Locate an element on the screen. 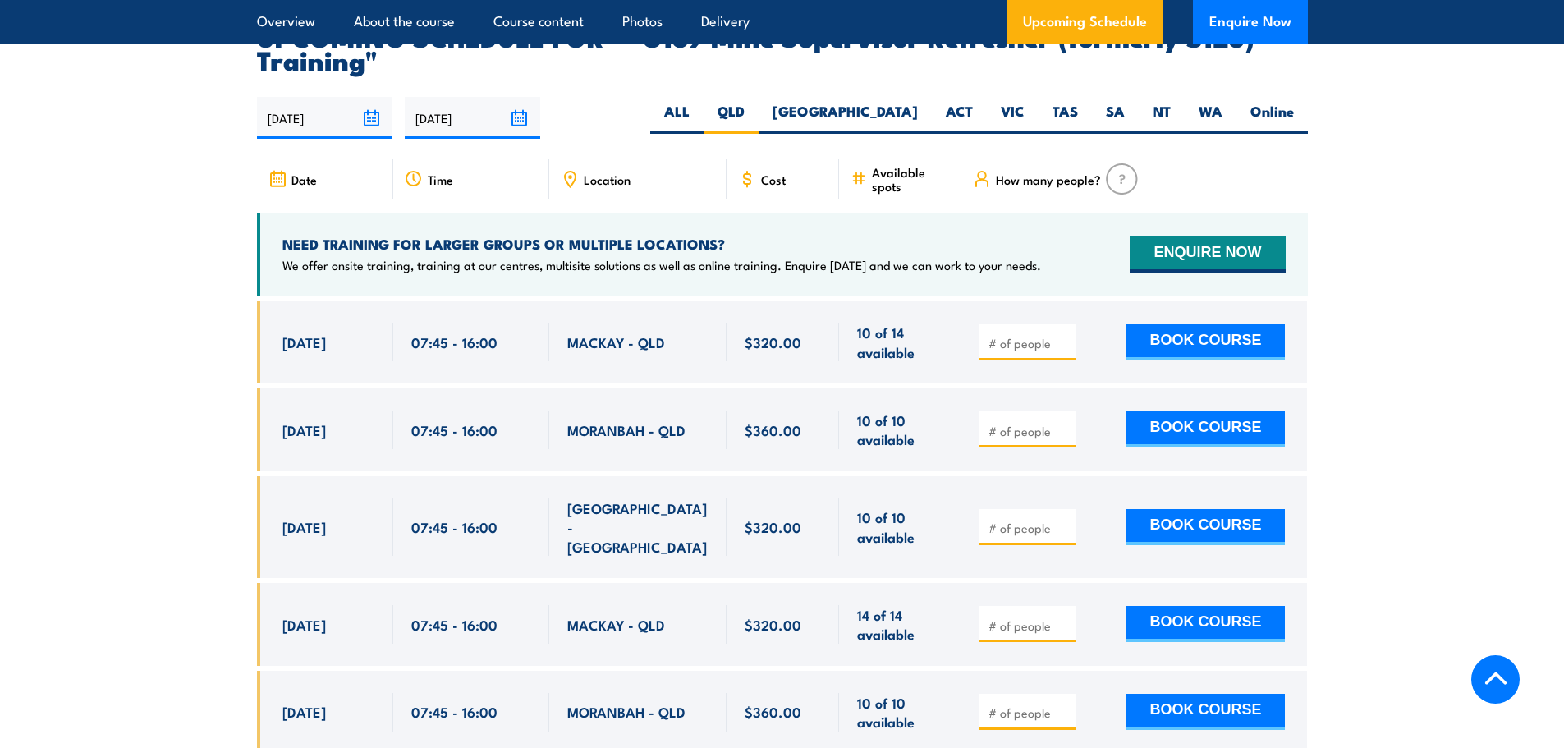  label: VIC is located at coordinates (1012, 117).